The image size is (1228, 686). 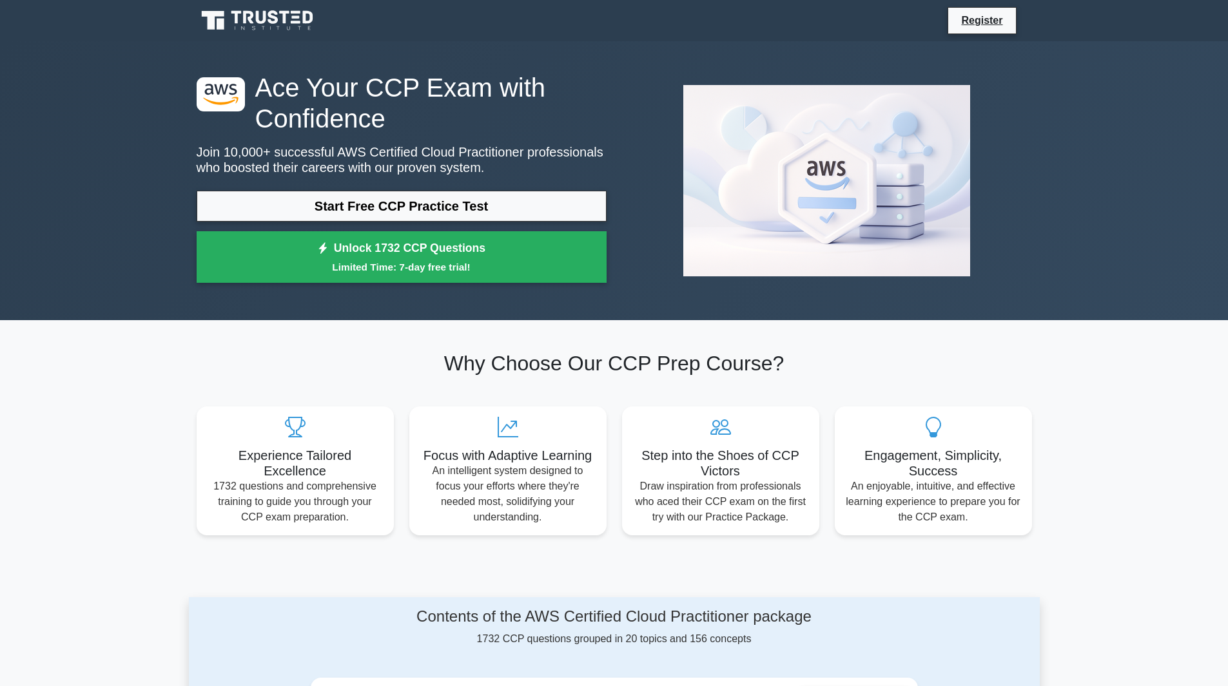 What do you see at coordinates (295, 463) in the screenshot?
I see `h5: Experience Tailored Excellence` at bounding box center [295, 463].